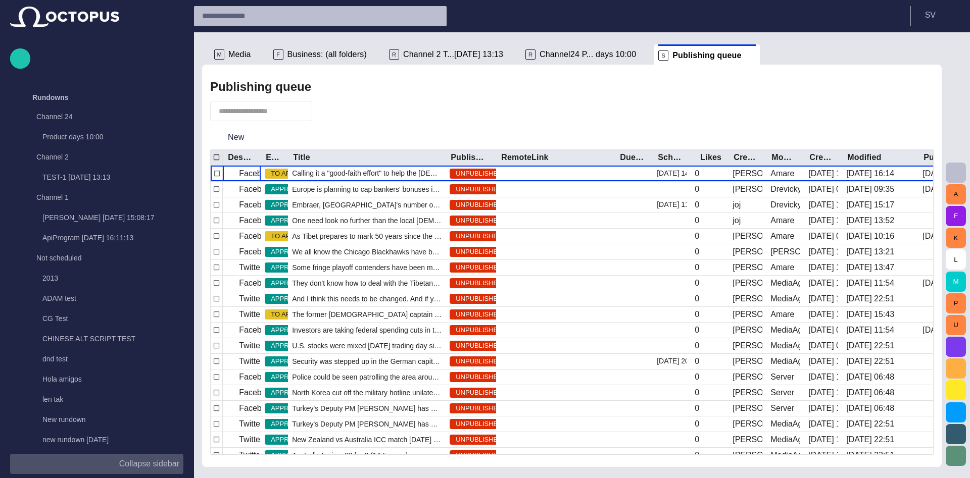 This screenshot has width=970, height=478. What do you see at coordinates (367, 377) in the screenshot?
I see `span: Police could be seen patrolling the area around the German chancellory and sadpksajdlkcjsal` at bounding box center [367, 377].